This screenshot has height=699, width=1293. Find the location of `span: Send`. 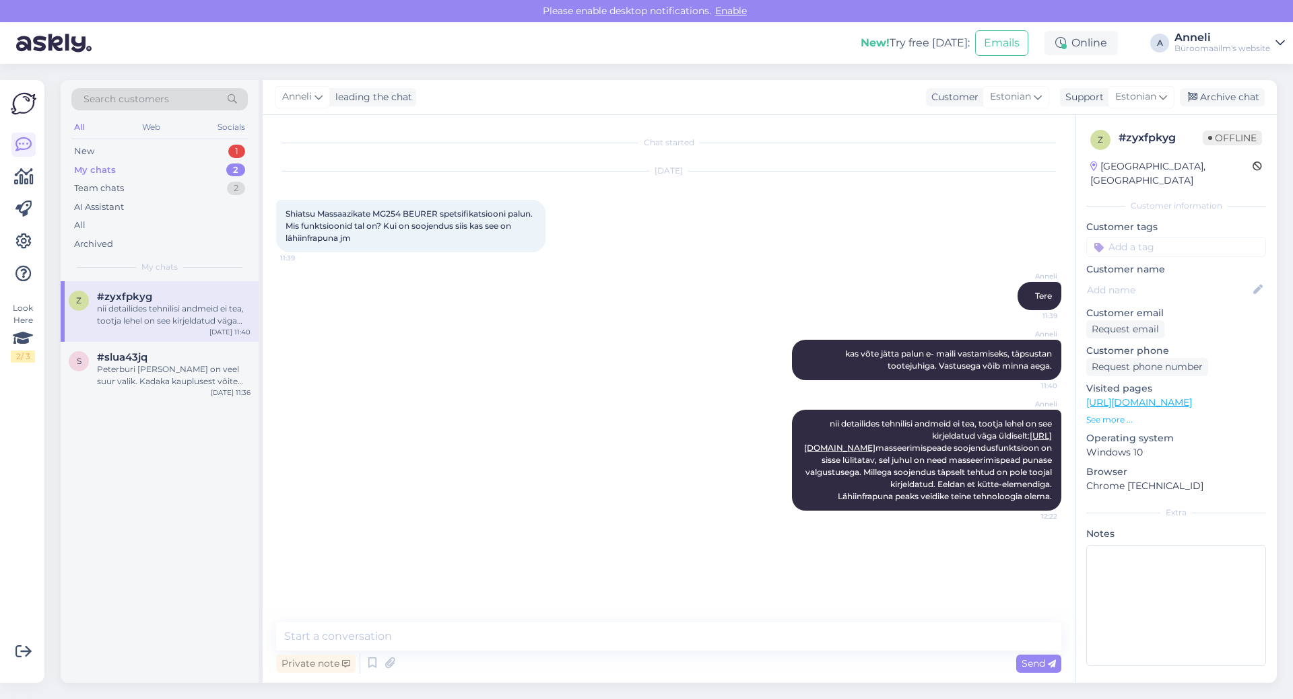

span: Send is located at coordinates (1038, 664).